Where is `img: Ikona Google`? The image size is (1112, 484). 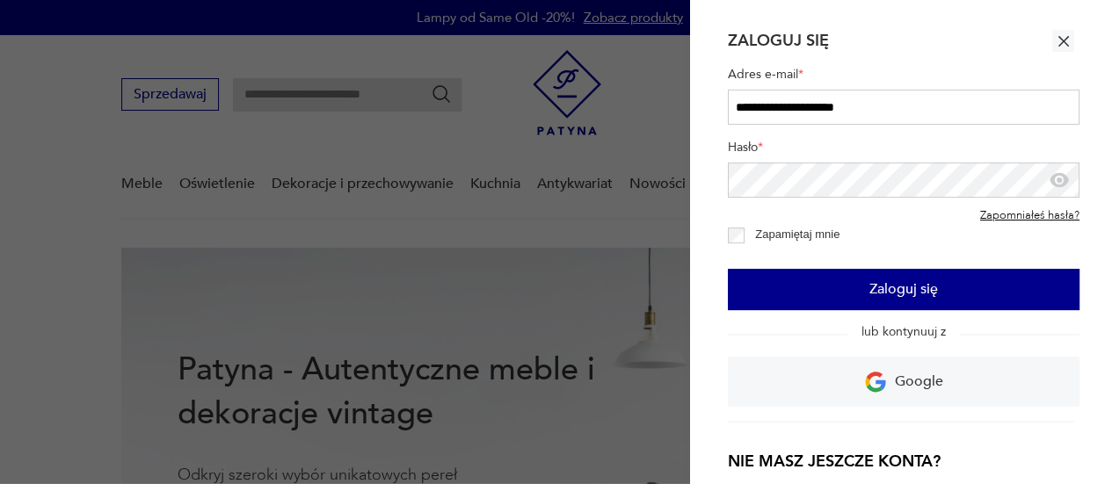 img: Ikona Google is located at coordinates (875, 382).